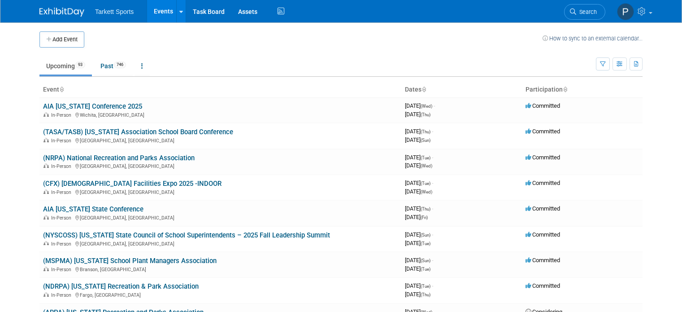 This screenshot has width=682, height=312. I want to click on th: Event, so click(220, 90).